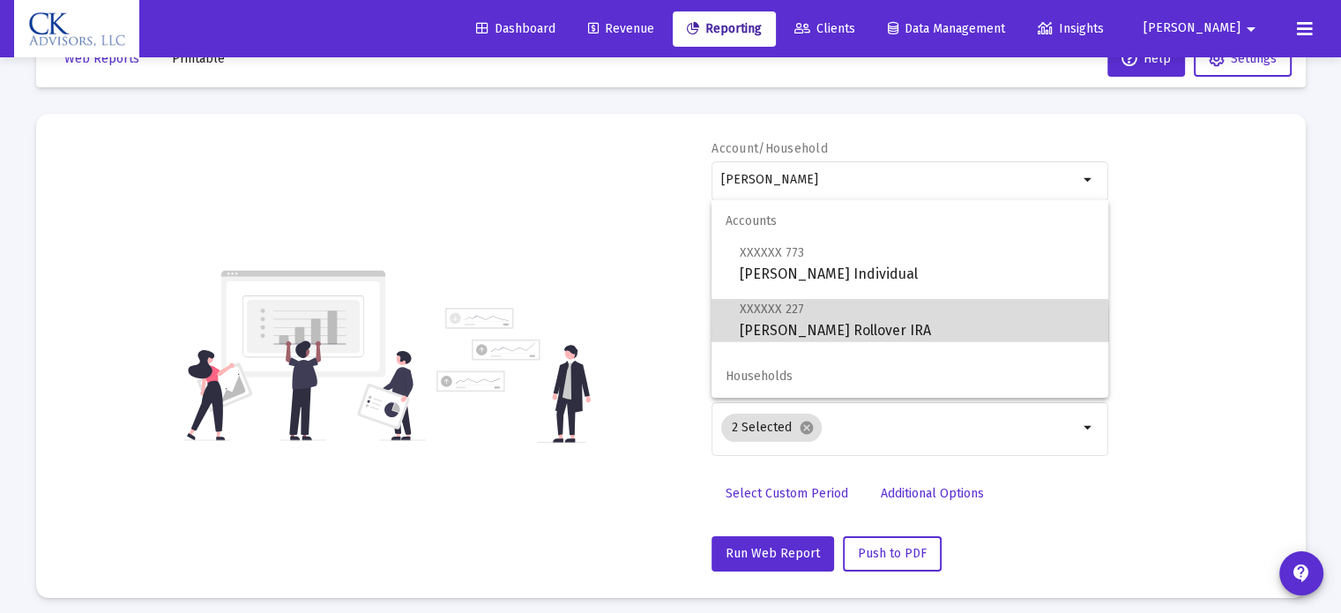  I want to click on button: Run Web Report, so click(773, 554).